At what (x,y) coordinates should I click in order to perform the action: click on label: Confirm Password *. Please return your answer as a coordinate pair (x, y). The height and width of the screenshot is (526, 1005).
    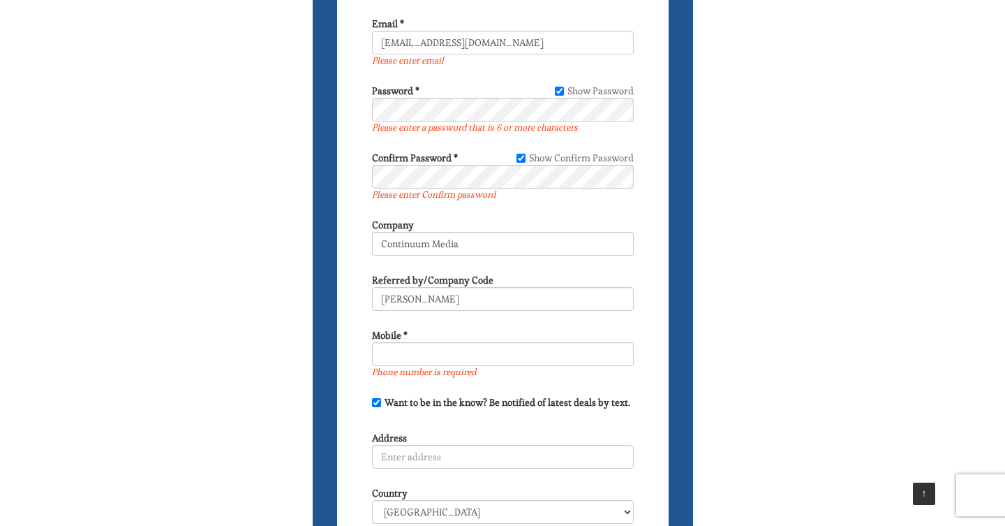
    Looking at the image, I should click on (415, 158).